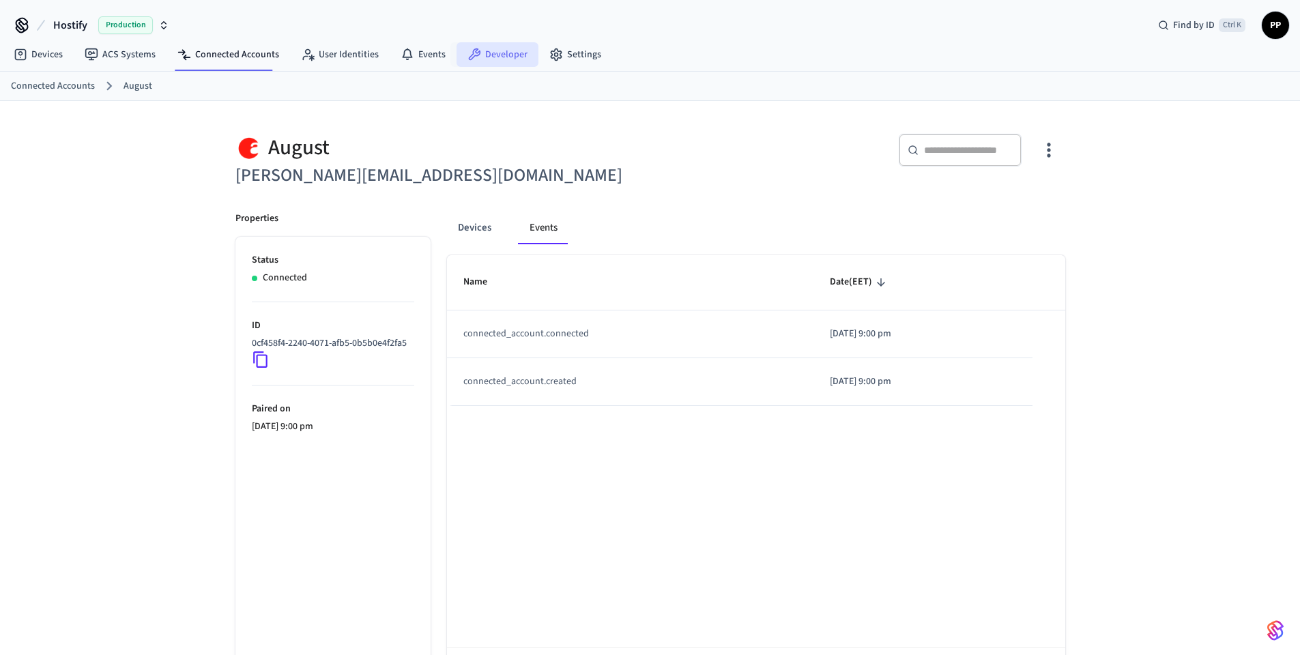 The image size is (1300, 655). Describe the element at coordinates (631, 334) in the screenshot. I see `td: connected_account.connected` at that location.